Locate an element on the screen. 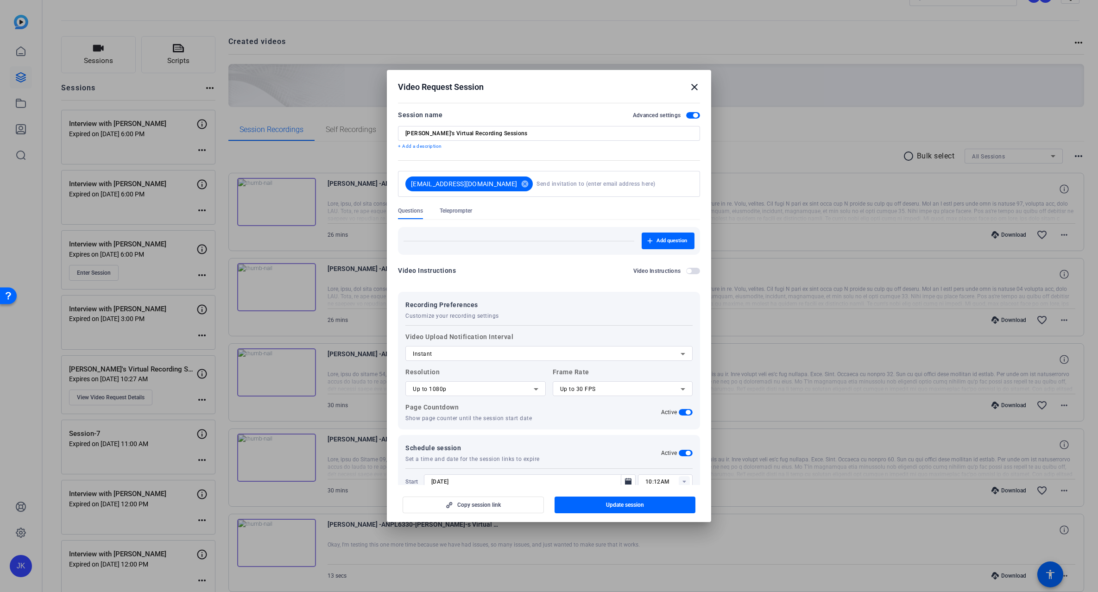  mat-icon: cancel is located at coordinates (525, 184).